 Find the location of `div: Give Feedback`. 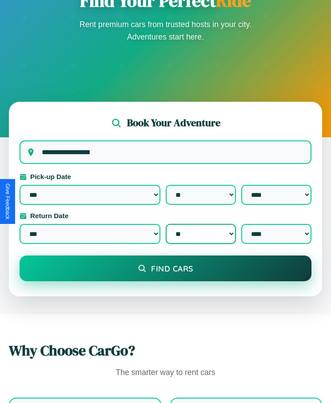

div: Give Feedback is located at coordinates (8, 201).